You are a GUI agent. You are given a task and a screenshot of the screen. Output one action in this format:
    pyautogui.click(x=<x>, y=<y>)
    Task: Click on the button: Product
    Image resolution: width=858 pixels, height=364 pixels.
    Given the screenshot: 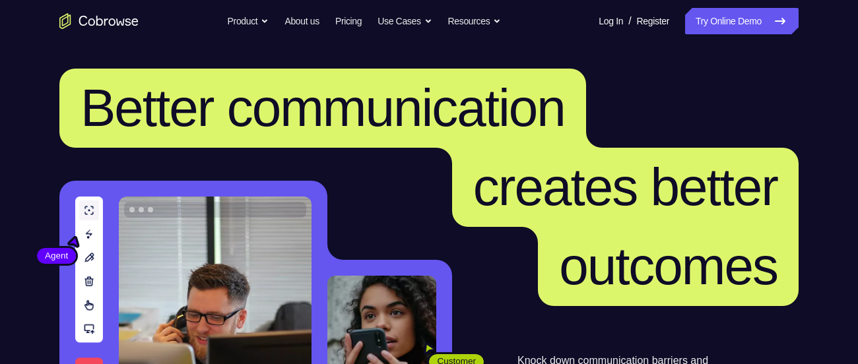 What is the action you would take?
    pyautogui.click(x=248, y=21)
    